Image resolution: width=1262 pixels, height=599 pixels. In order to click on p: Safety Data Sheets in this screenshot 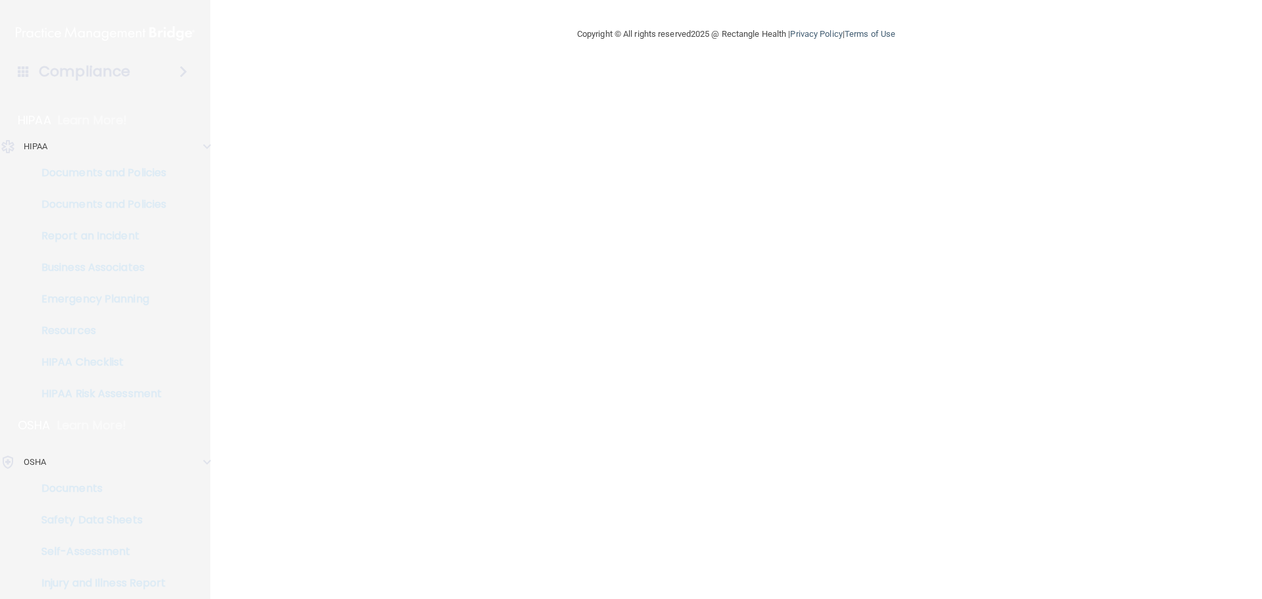, I will do `click(98, 520)`.